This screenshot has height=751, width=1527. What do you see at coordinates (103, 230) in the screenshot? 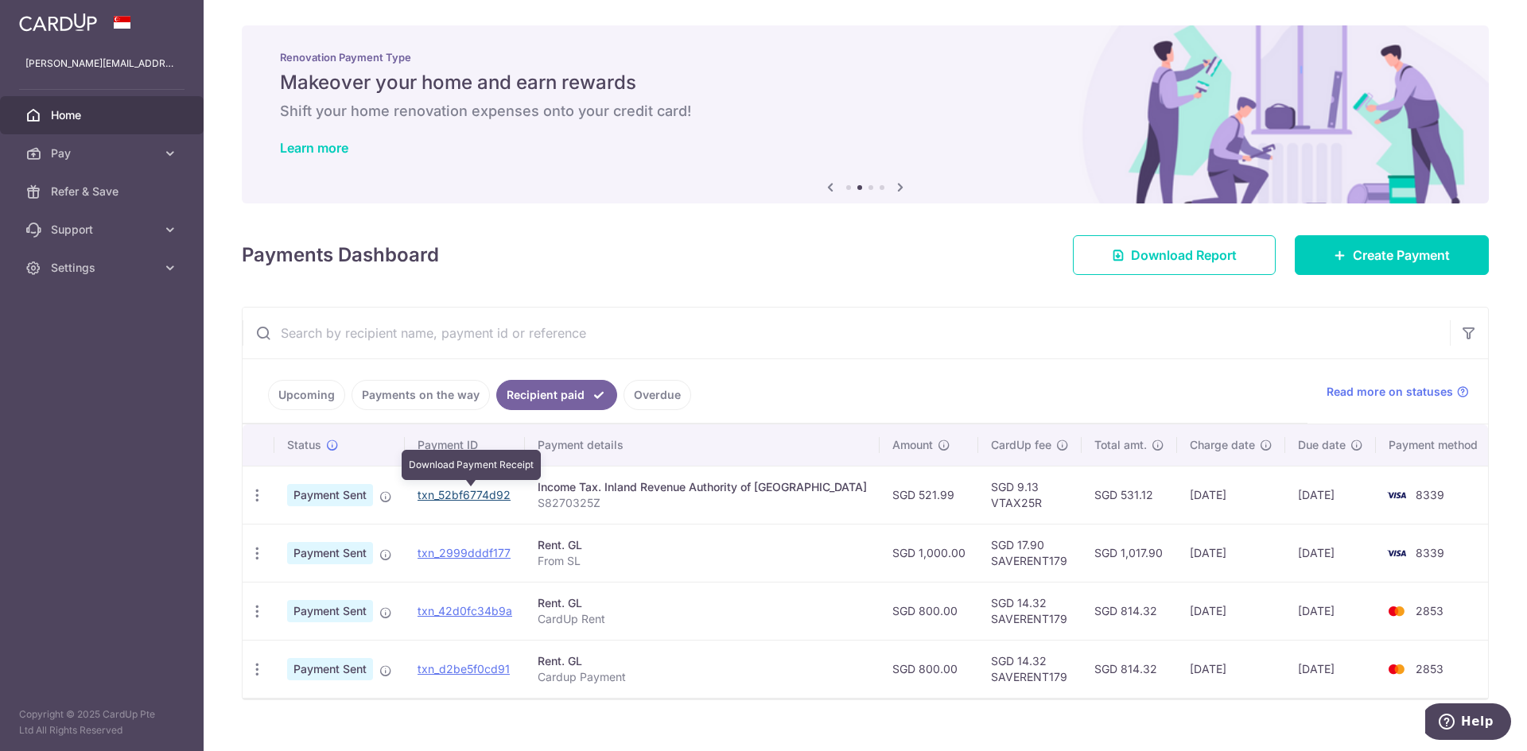
I see `span: Support` at bounding box center [103, 230].